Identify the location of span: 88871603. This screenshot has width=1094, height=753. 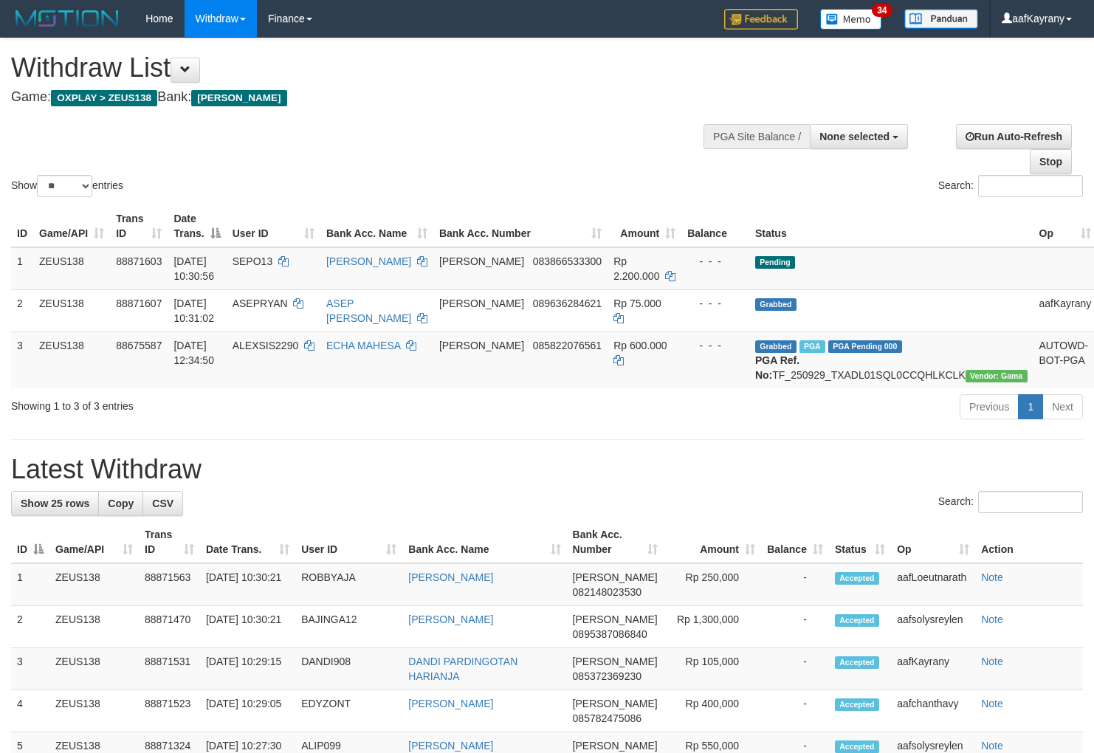
(139, 261).